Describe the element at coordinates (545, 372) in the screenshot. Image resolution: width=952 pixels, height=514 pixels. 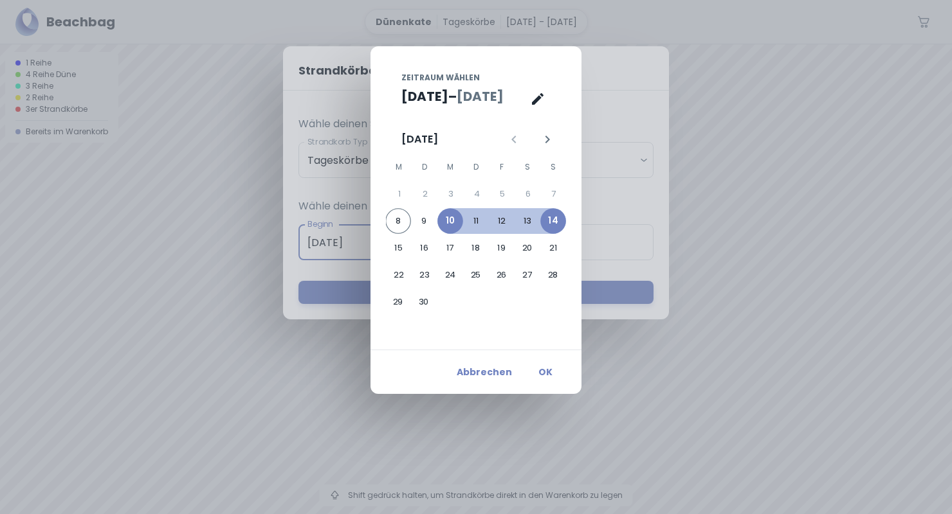
I see `button: OK` at that location.